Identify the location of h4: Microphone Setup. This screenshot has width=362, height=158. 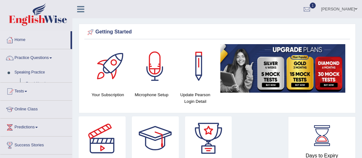
(151, 94).